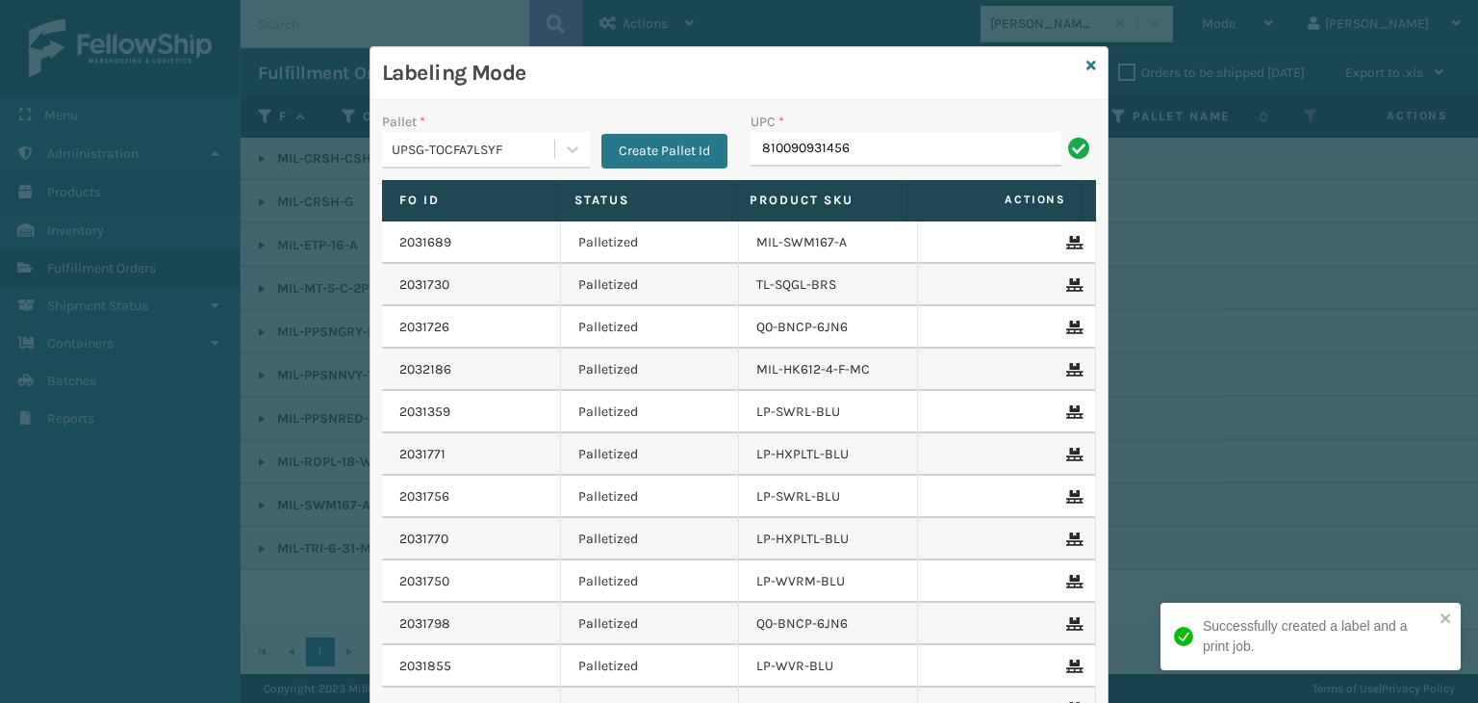 The image size is (1478, 703). I want to click on a: 2032186, so click(425, 370).